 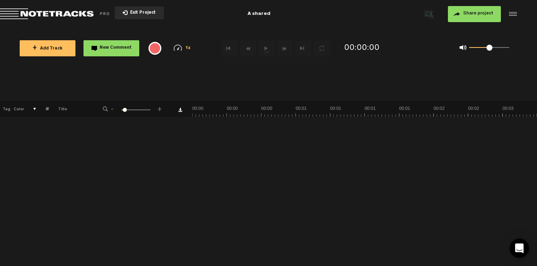 What do you see at coordinates (139, 13) in the screenshot?
I see `button: Exit Project` at bounding box center [139, 13].